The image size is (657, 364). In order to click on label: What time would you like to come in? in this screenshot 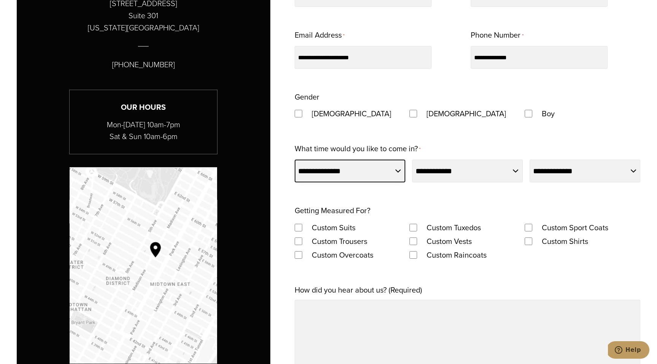, I will do `click(357, 149)`.